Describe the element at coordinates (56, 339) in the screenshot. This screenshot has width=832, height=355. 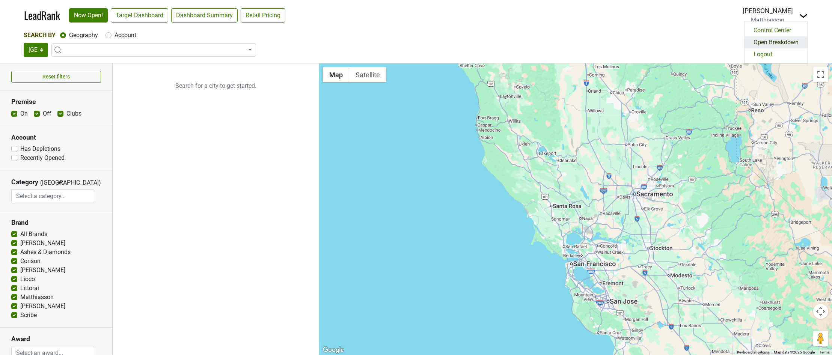
I see `h3: Award` at that location.